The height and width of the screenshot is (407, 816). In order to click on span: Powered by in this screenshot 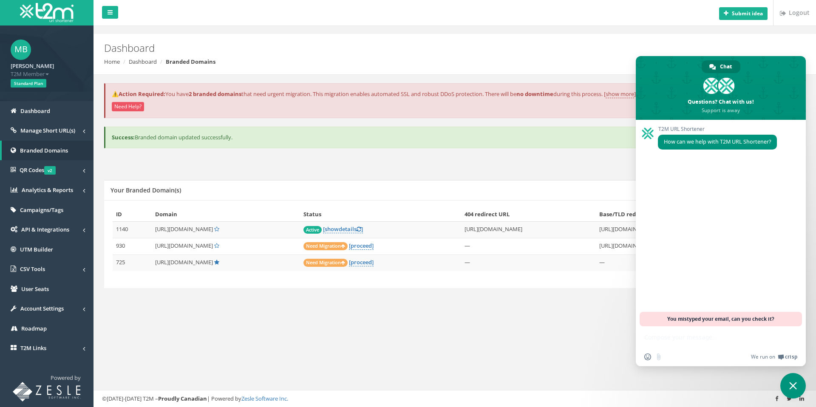, I will do `click(65, 378)`.